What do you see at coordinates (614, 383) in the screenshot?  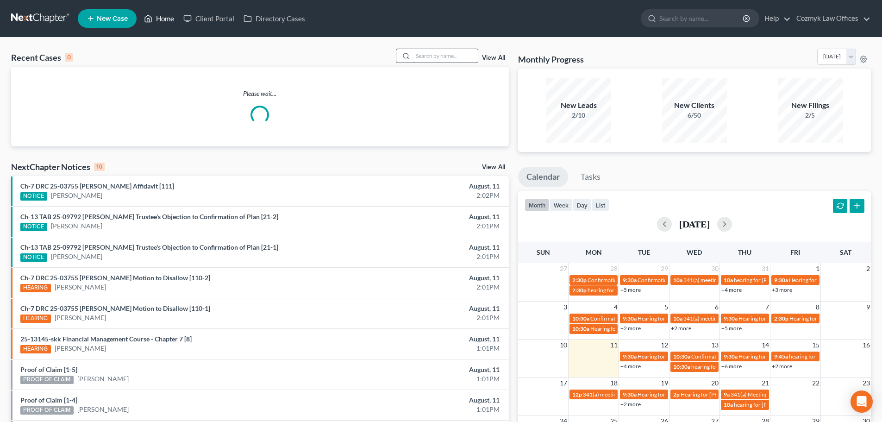 I see `span: 18` at bounding box center [614, 383].